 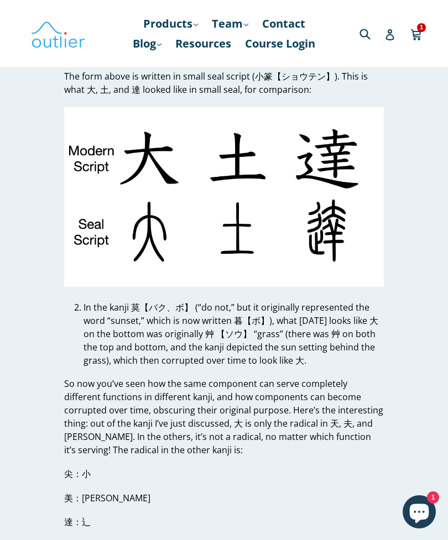 What do you see at coordinates (280, 44) in the screenshot?
I see `a: Course Login` at bounding box center [280, 44].